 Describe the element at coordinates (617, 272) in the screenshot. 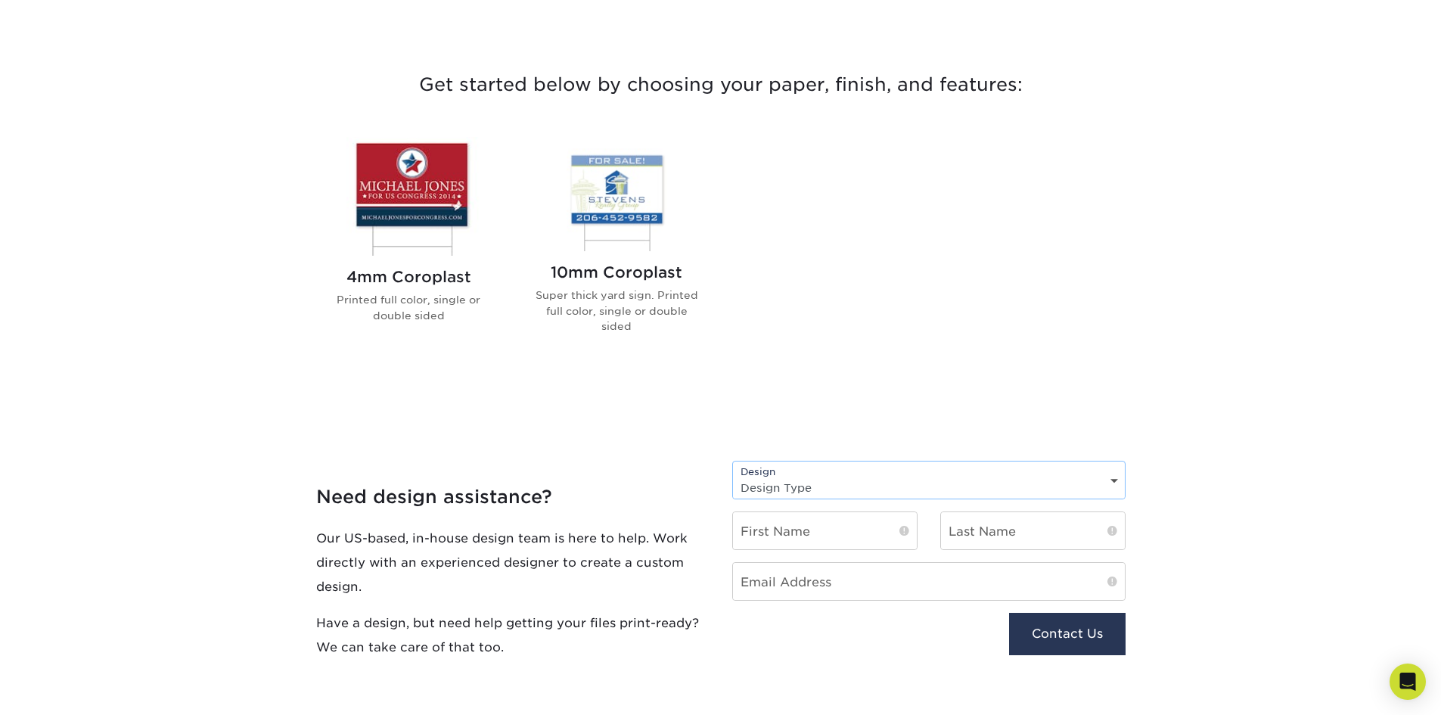

I see `h2: 10mm Coroplast` at that location.